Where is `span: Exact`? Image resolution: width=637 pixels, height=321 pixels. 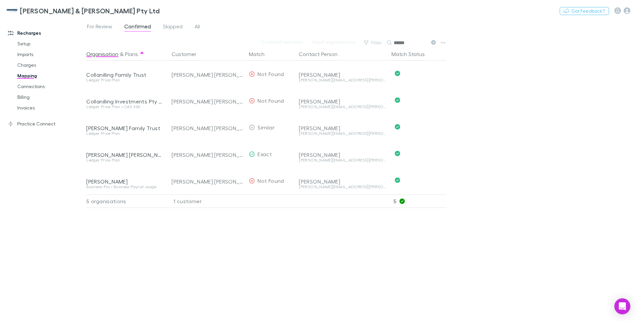 span: Exact is located at coordinates (265, 154).